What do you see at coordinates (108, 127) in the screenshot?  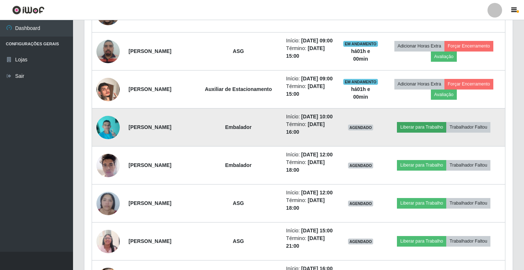 I see `img: 1699884729750.jpeg` at bounding box center [108, 127].